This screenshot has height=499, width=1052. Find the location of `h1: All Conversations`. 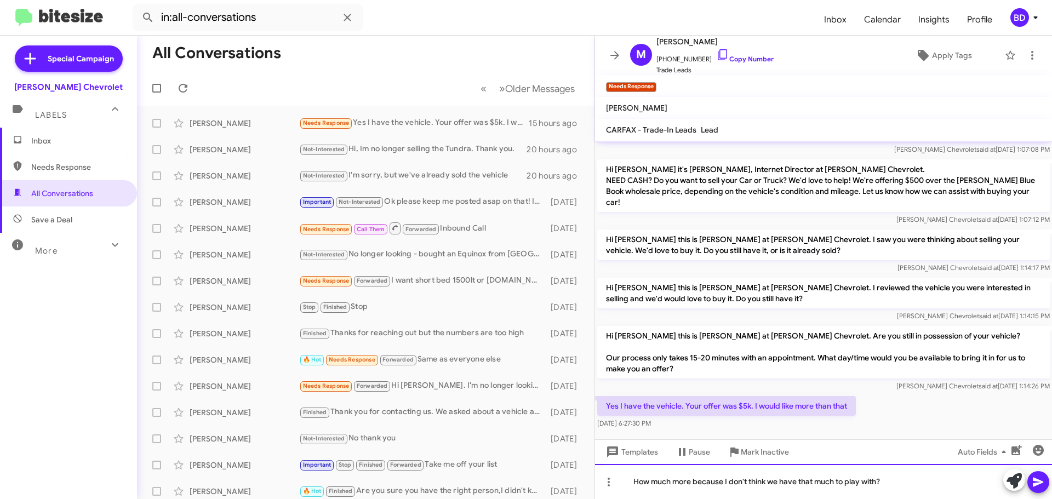

h1: All Conversations is located at coordinates (216, 53).